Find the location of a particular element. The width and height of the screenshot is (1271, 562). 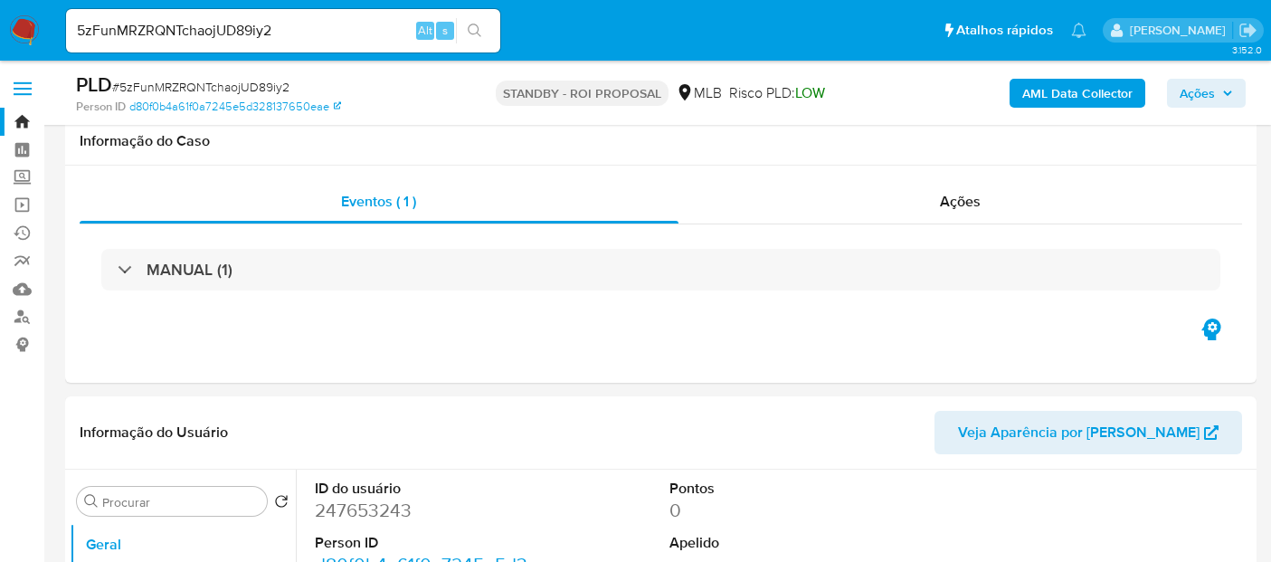

h1: Informação do Caso is located at coordinates (661, 141).